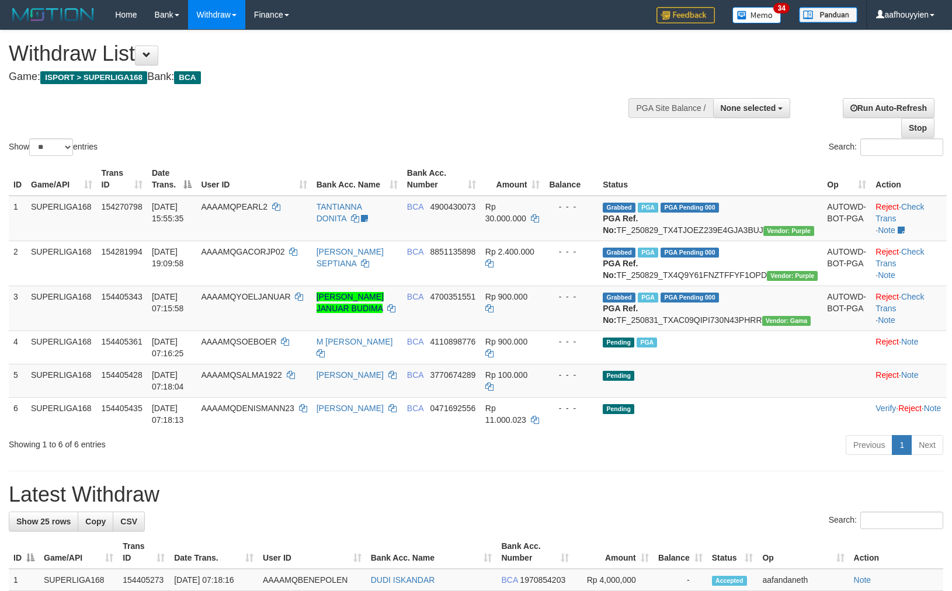  What do you see at coordinates (51, 147) in the screenshot?
I see `select: Showentries` at bounding box center [51, 147].